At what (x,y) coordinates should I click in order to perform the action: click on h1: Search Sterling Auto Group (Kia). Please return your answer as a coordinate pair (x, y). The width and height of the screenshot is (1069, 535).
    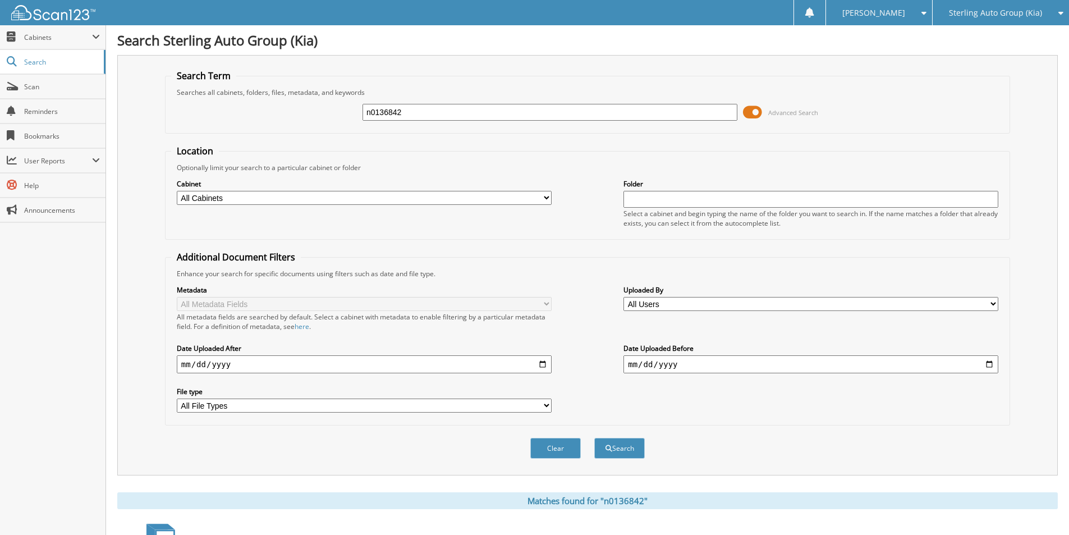
    Looking at the image, I should click on (587, 40).